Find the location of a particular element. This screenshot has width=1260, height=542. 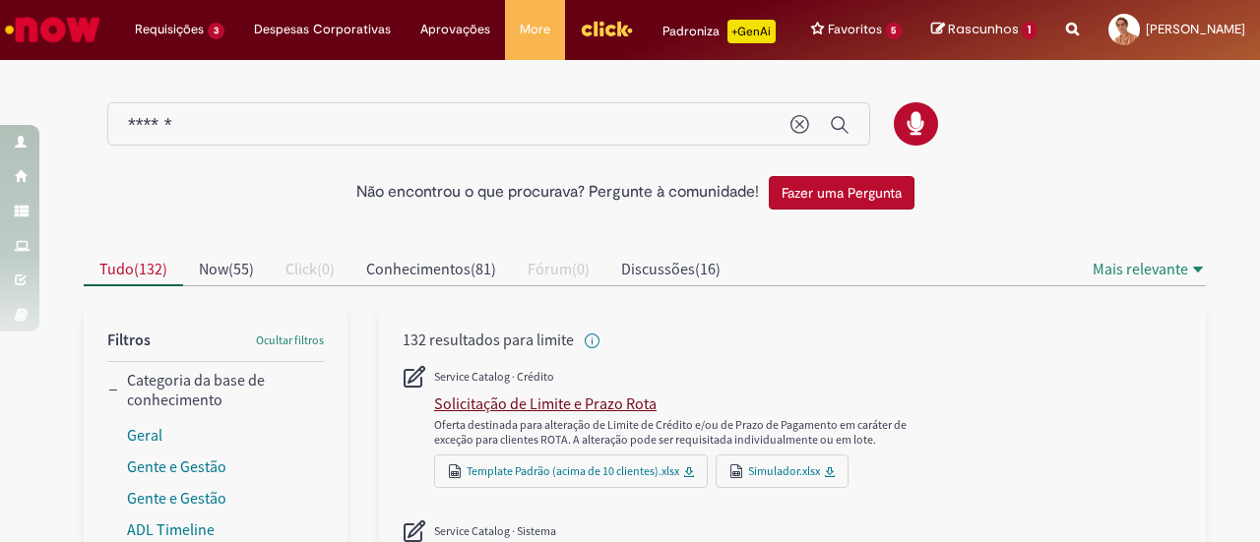

a: Rascunhos is located at coordinates (983, 30).